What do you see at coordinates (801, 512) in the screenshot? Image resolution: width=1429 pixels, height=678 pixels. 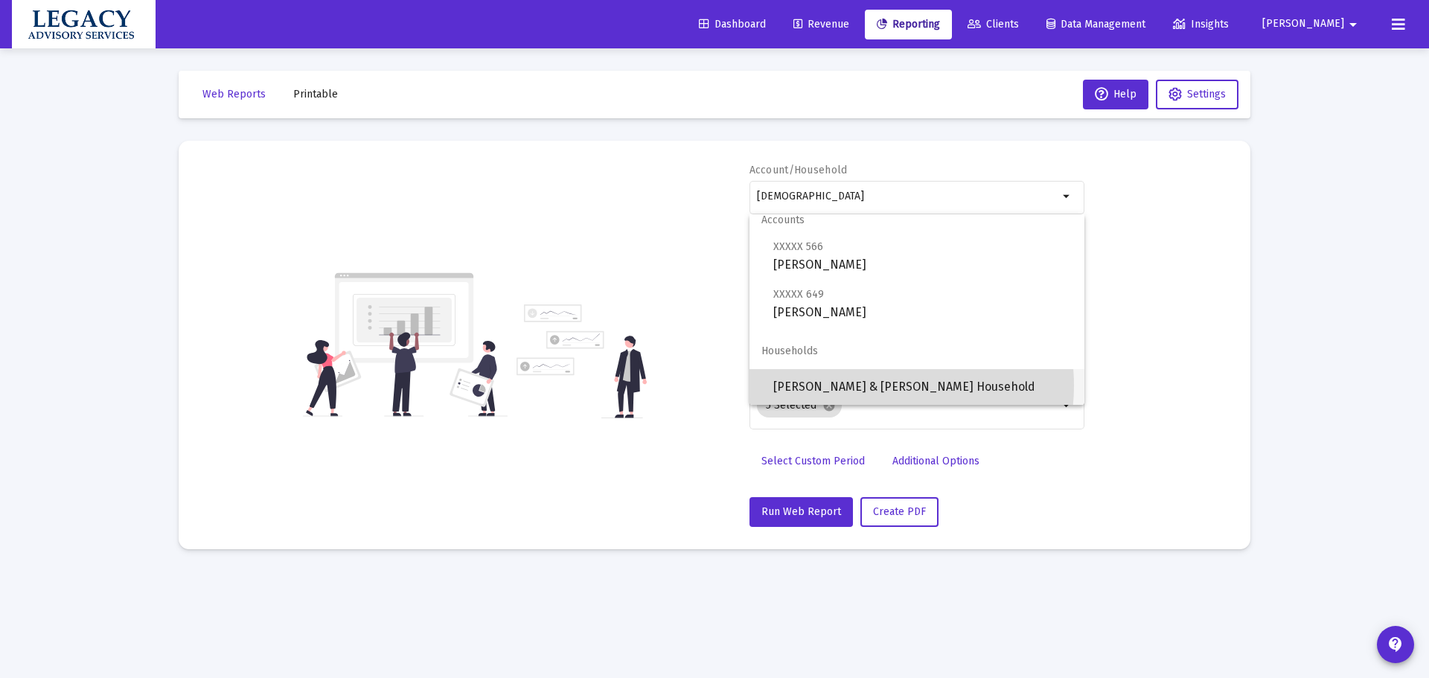 I see `button: Run Web Report` at bounding box center [801, 512].